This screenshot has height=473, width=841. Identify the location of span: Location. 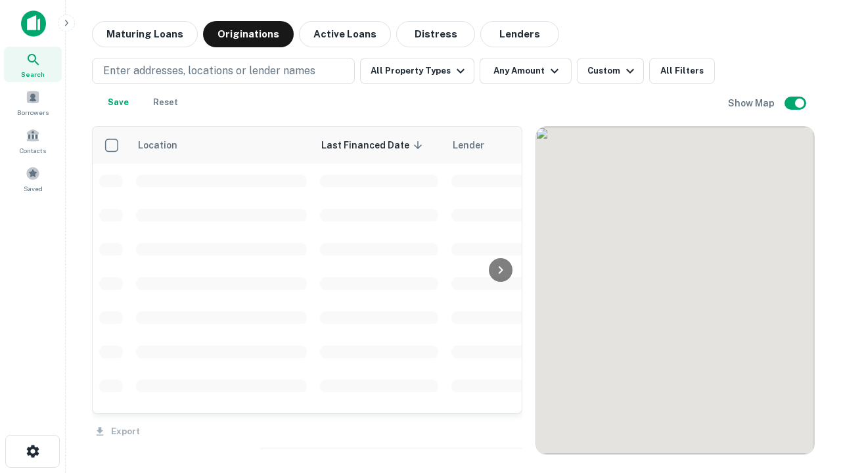
(165, 145).